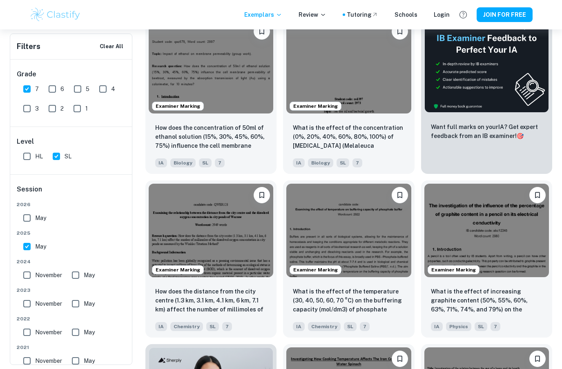 The image size is (562, 369). I want to click on p: Exemplars, so click(263, 15).